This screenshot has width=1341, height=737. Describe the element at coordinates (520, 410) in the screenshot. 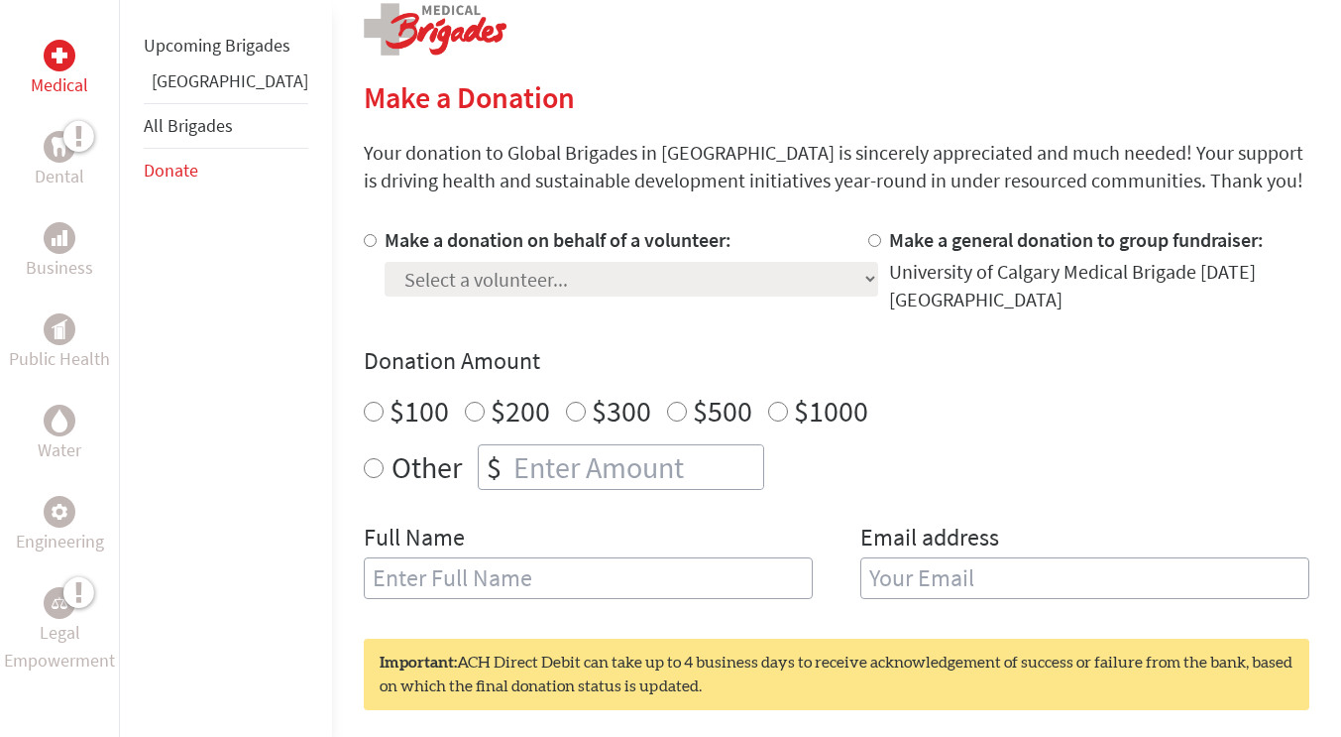

I see `label: $200` at that location.